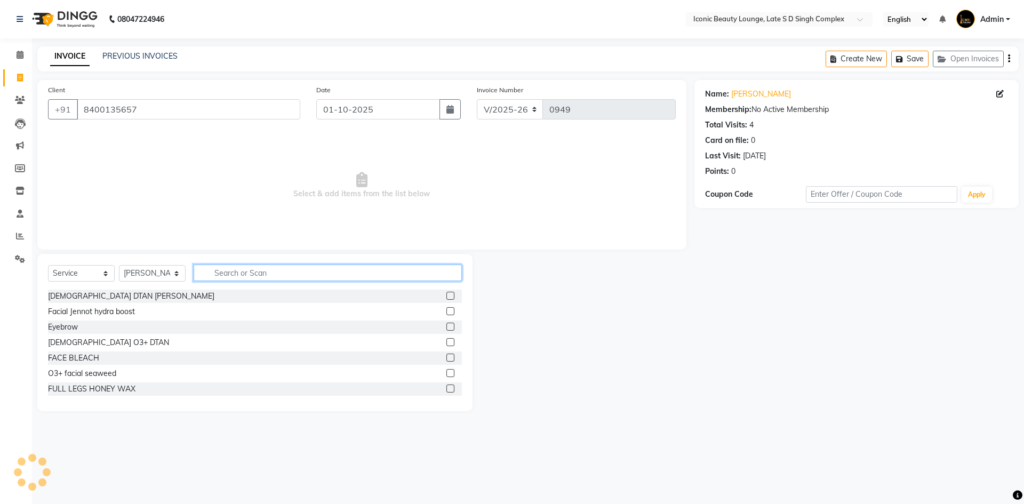 This screenshot has height=504, width=1024. Describe the element at coordinates (726, 125) in the screenshot. I see `div: Total Visits:` at that location.